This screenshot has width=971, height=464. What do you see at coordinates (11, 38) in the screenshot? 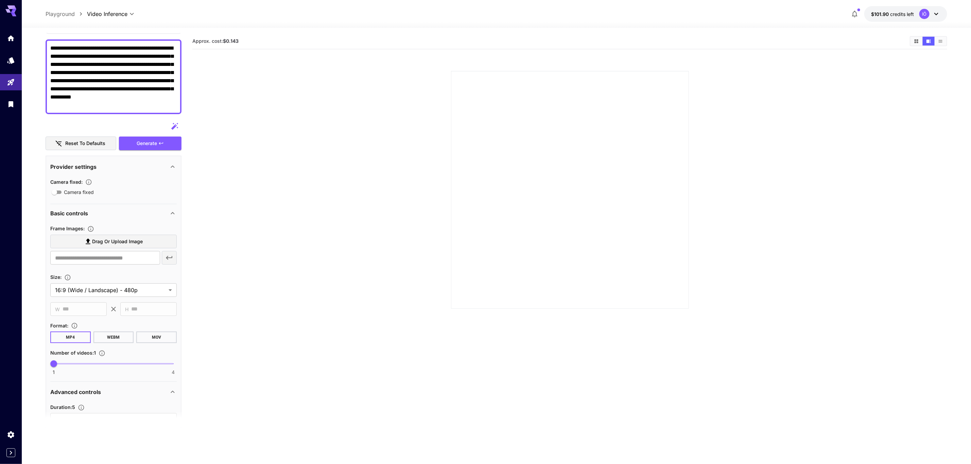
I see `div: Home` at bounding box center [11, 38].